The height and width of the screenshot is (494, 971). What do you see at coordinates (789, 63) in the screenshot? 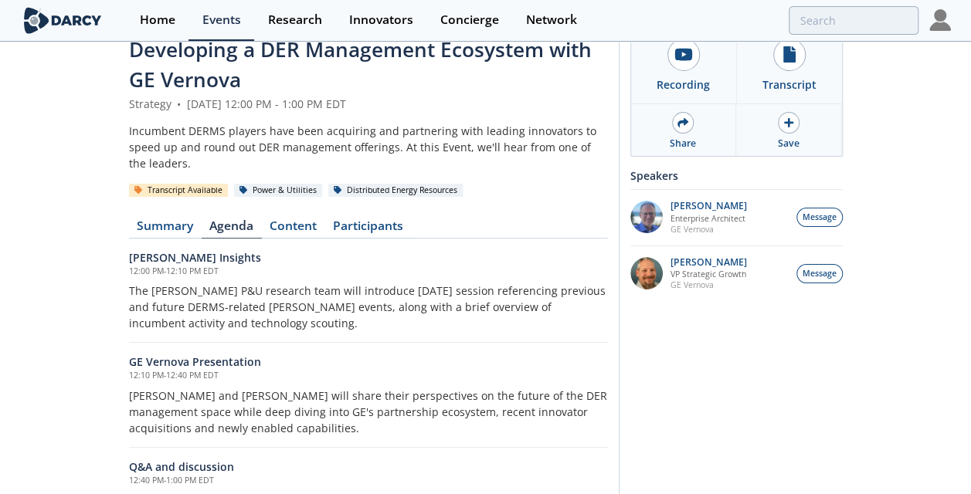
I see `a: Transcript` at bounding box center [789, 63].